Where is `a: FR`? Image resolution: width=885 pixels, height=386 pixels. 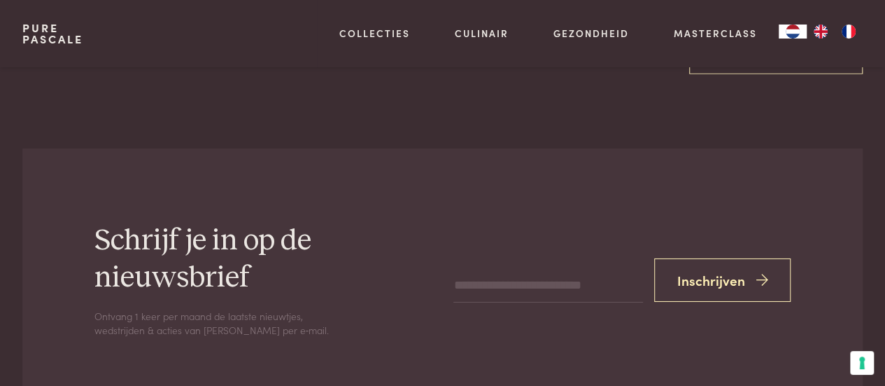 a: FR is located at coordinates (849, 31).